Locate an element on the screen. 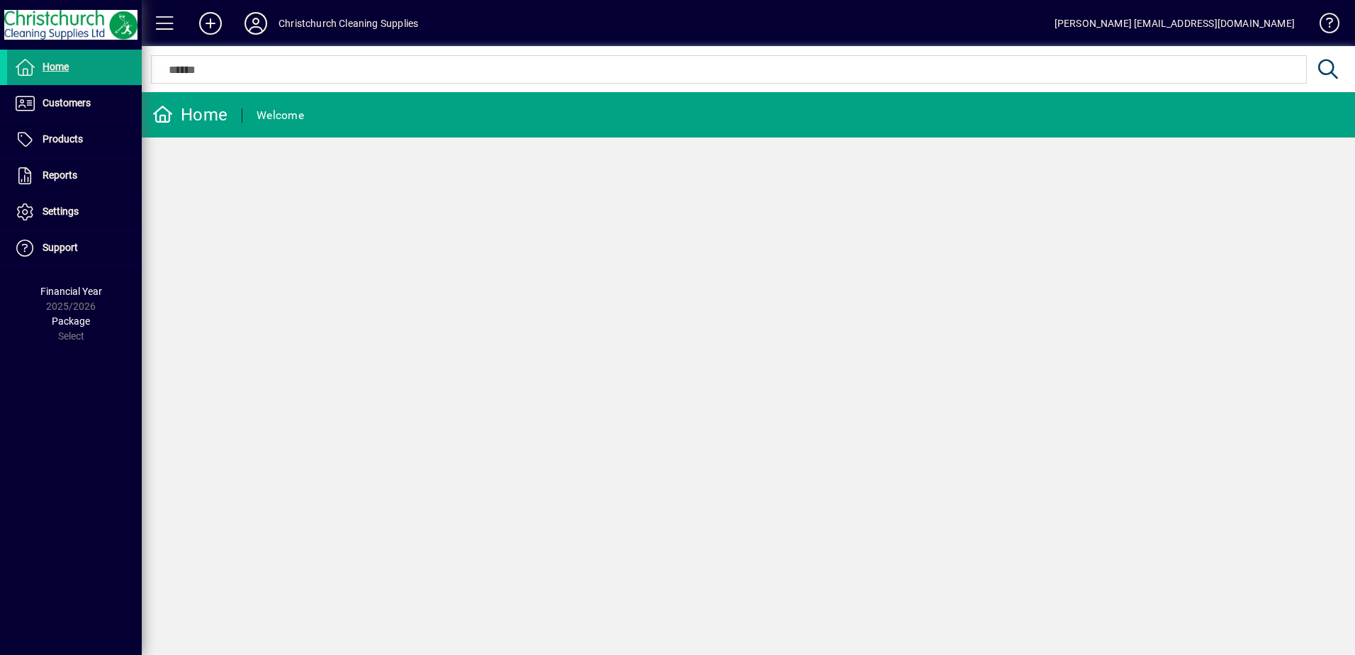  a: Products is located at coordinates (74, 140).